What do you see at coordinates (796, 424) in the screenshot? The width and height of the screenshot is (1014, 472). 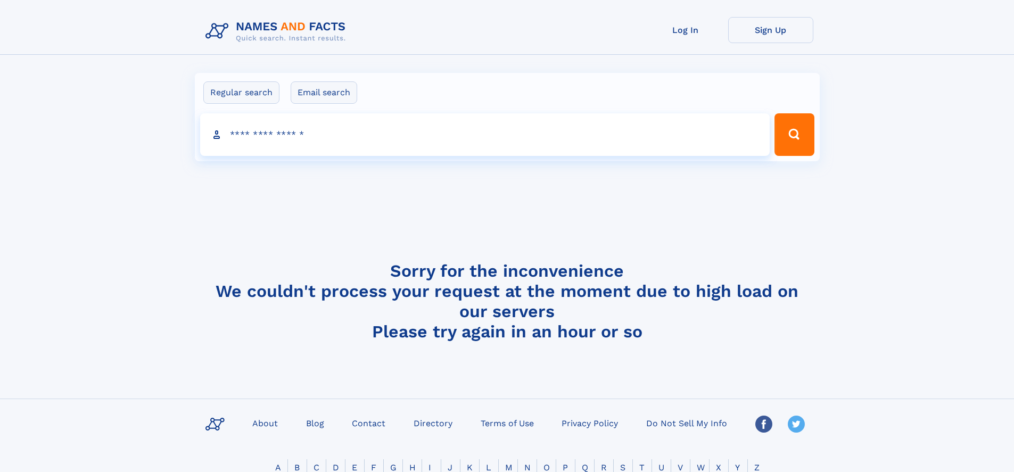 I see `img: Twitter` at bounding box center [796, 424].